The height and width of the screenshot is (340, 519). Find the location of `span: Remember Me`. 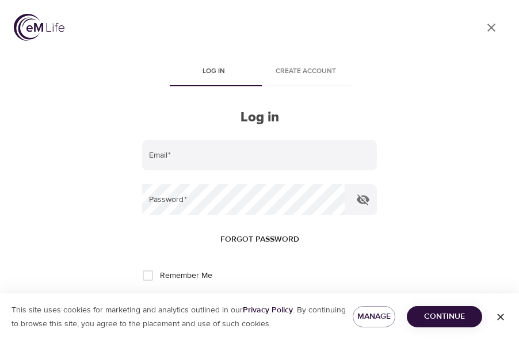

span: Remember Me is located at coordinates (186, 276).